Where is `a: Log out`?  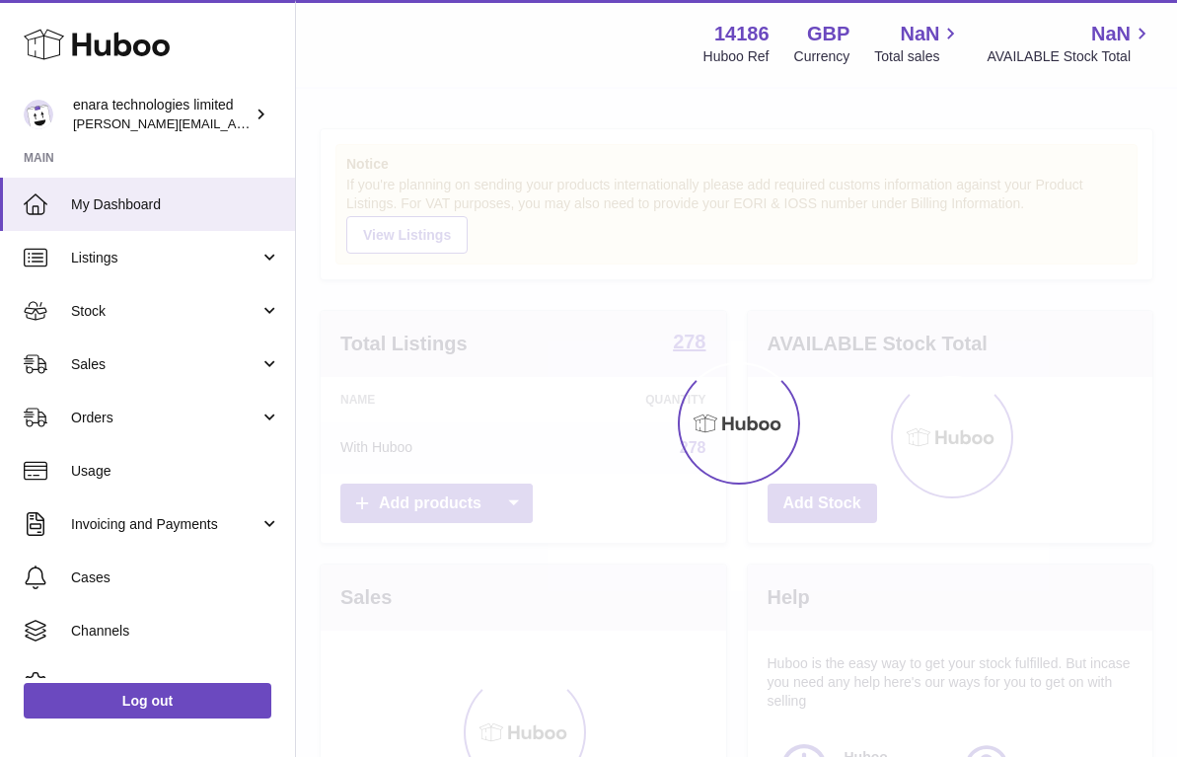
a: Log out is located at coordinates (147, 701).